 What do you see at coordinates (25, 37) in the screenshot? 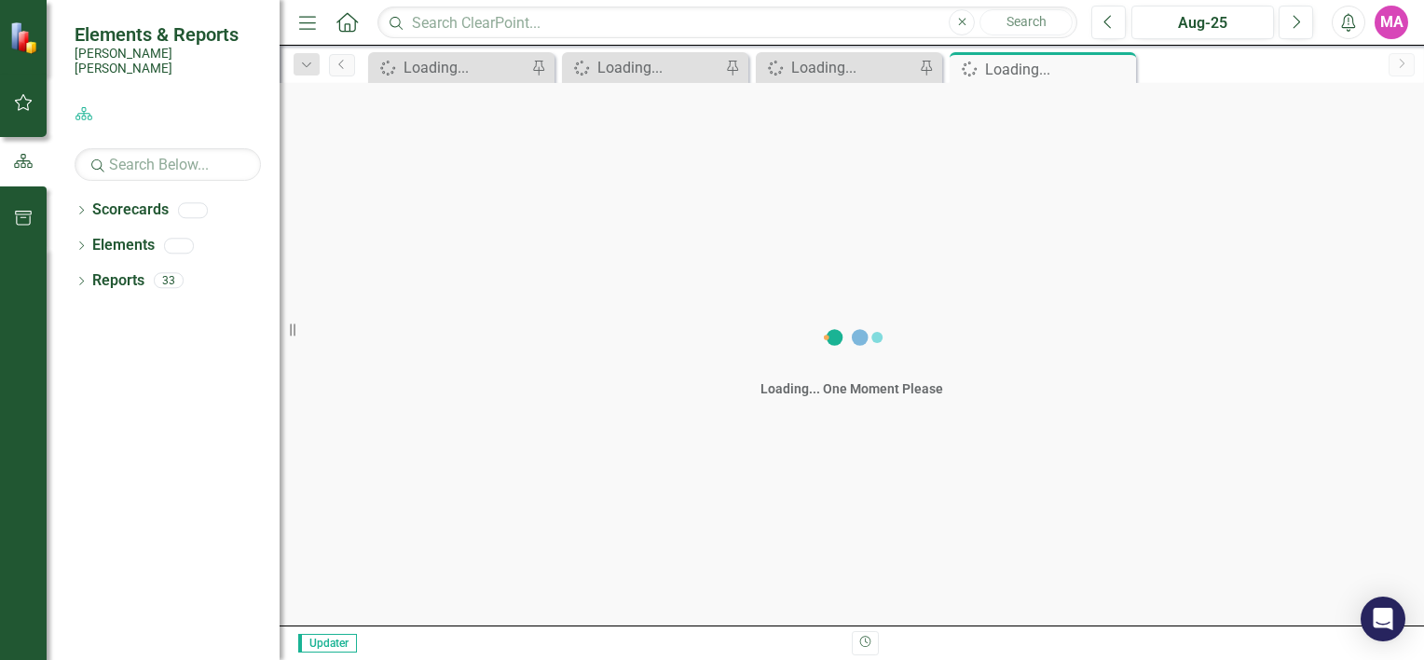
I see `img: ClearPoint Strategy` at bounding box center [25, 37].